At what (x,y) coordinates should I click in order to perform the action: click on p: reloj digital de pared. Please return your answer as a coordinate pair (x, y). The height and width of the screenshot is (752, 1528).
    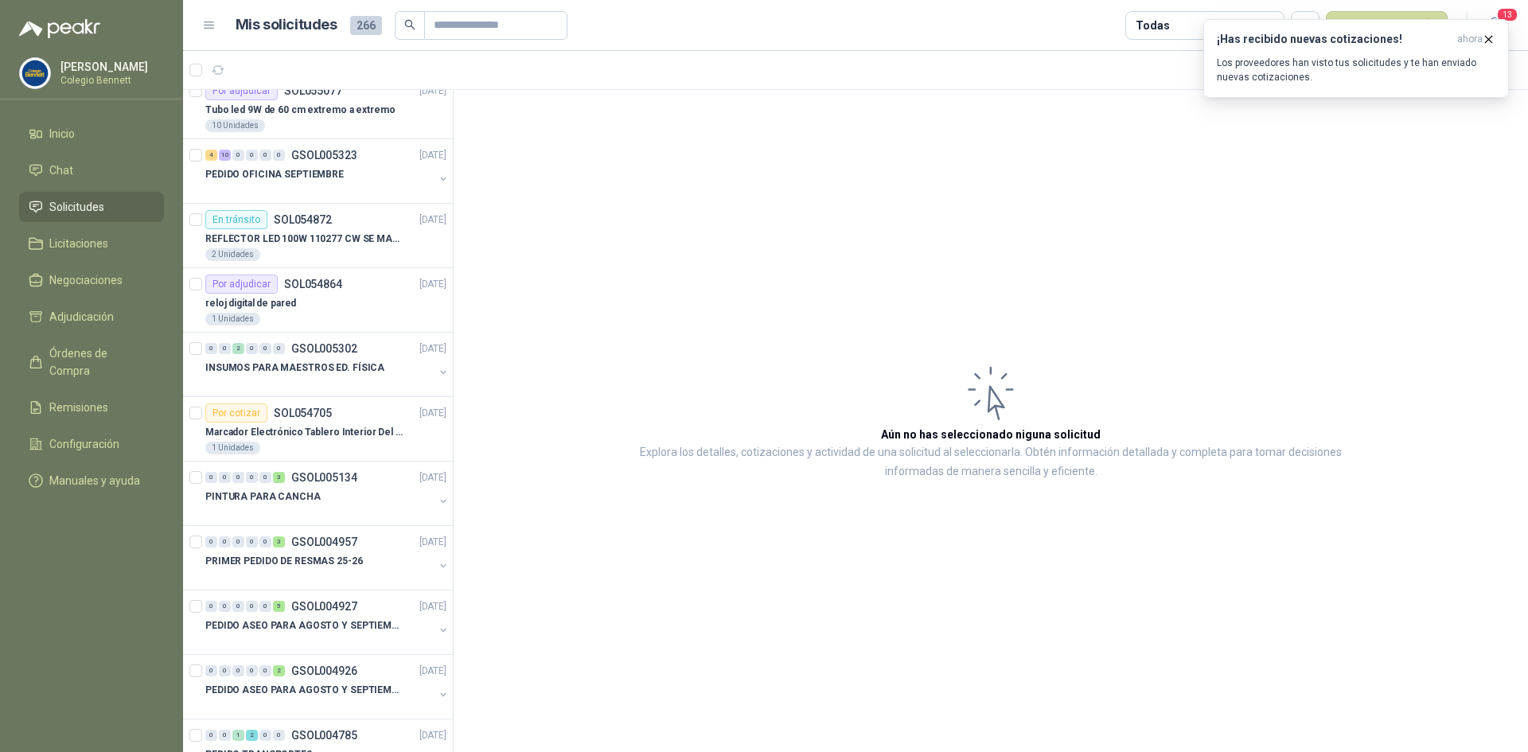
    Looking at the image, I should click on (251, 303).